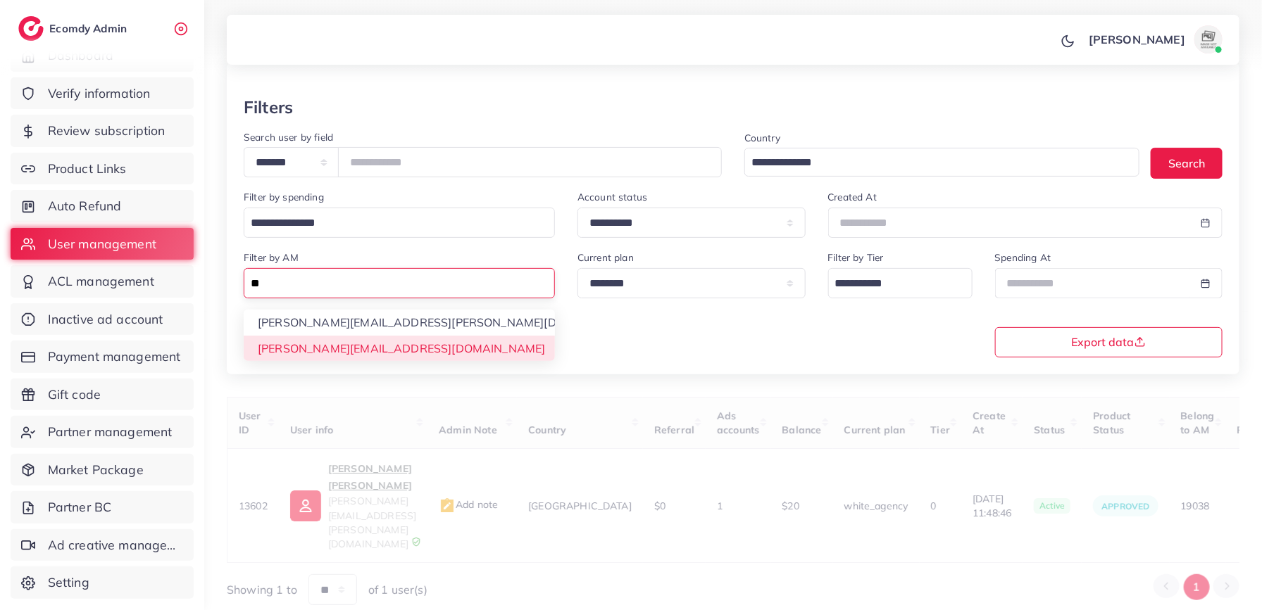 Image resolution: width=1262 pixels, height=610 pixels. I want to click on label: Account status, so click(612, 197).